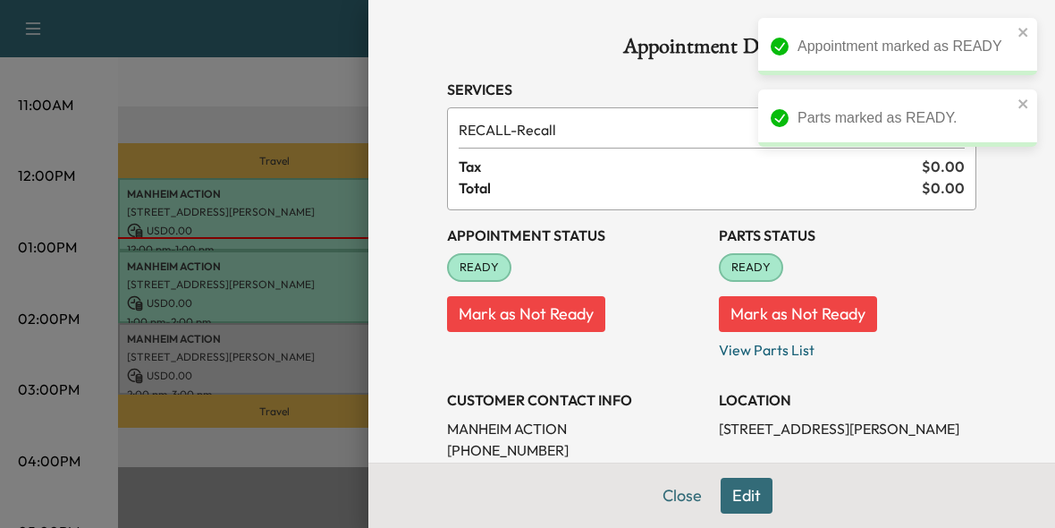  I want to click on h1: Appointment Details, so click(712, 50).